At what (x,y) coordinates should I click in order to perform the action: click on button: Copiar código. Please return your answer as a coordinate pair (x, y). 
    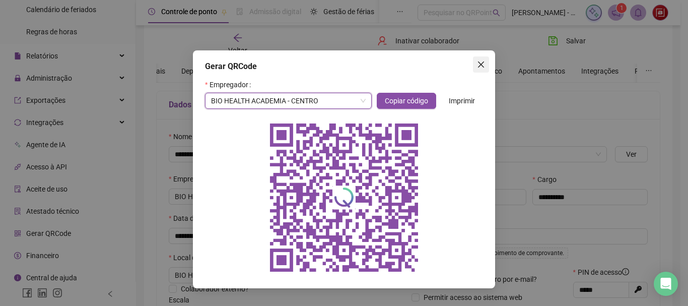
    Looking at the image, I should click on (406, 101).